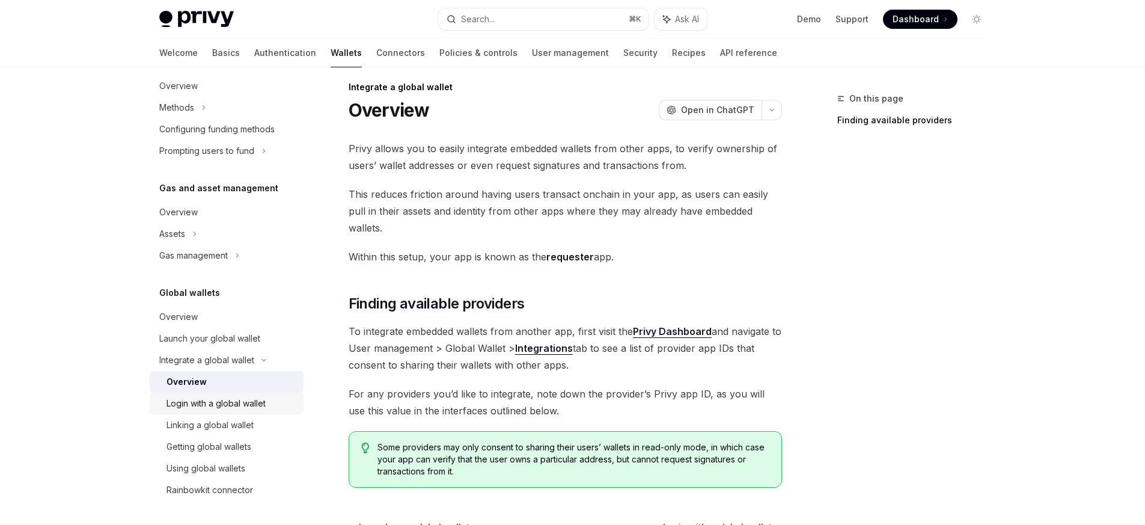 The height and width of the screenshot is (525, 1145). I want to click on span: Ask AI, so click(687, 19).